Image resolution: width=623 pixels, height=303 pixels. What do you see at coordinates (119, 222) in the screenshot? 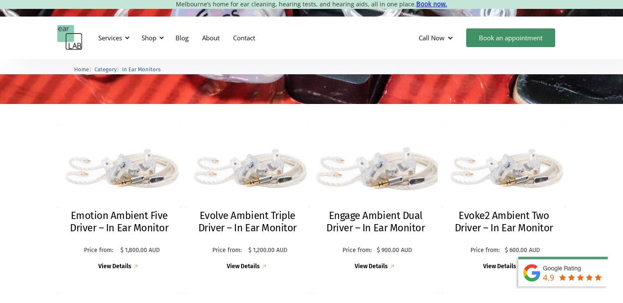
I see `h2: Emotion Ambient Five Driver – In Ear Monitor` at bounding box center [119, 222].